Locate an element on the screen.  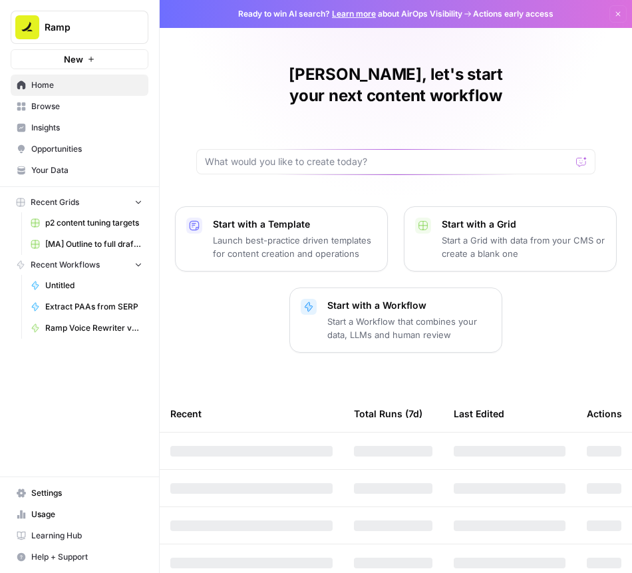
span: Usage is located at coordinates (86, 514).